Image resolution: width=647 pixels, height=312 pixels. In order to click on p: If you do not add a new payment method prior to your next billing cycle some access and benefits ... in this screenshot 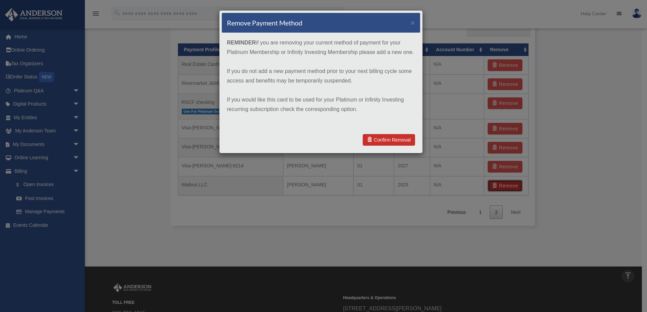, I will do `click(321, 76)`.